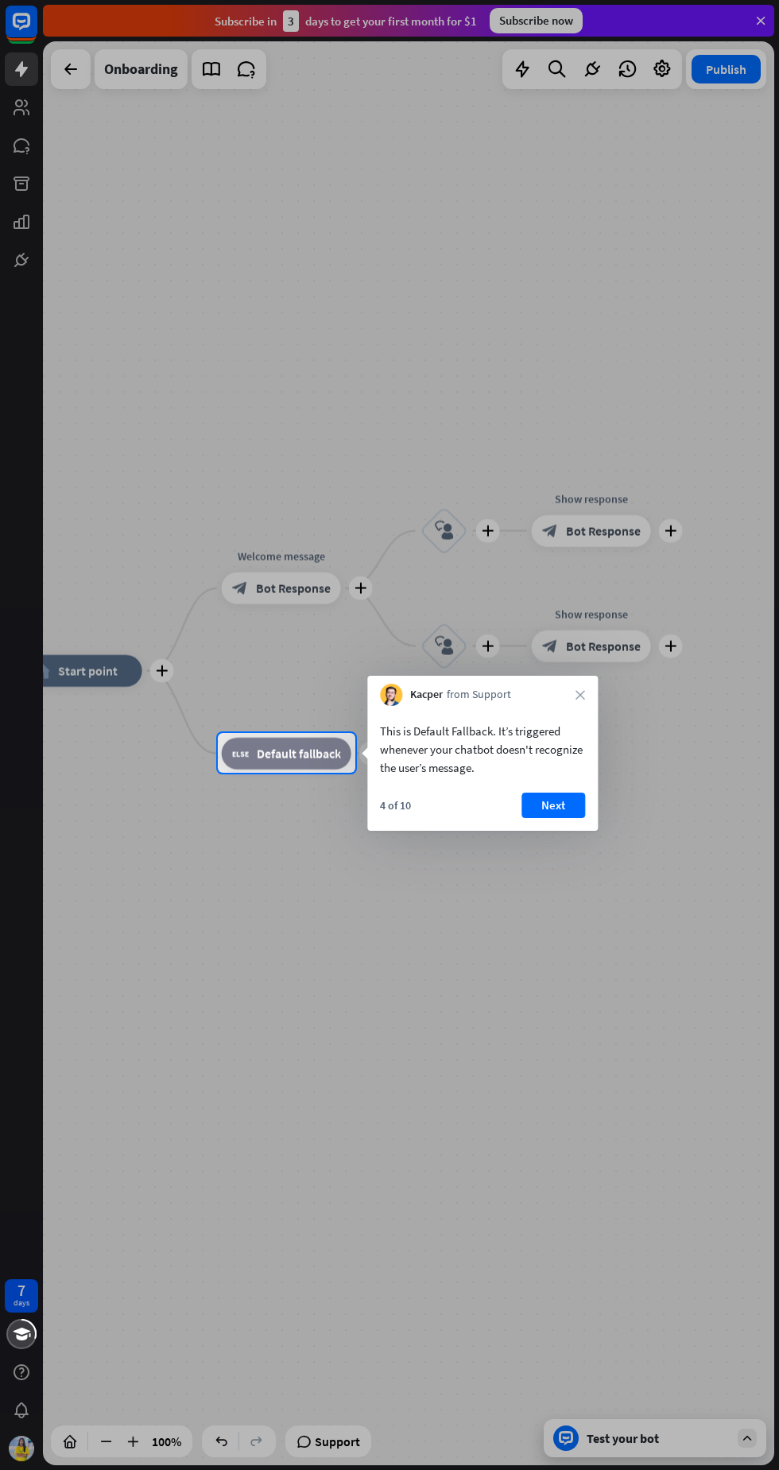 Image resolution: width=779 pixels, height=1470 pixels. I want to click on span: from Support, so click(479, 695).